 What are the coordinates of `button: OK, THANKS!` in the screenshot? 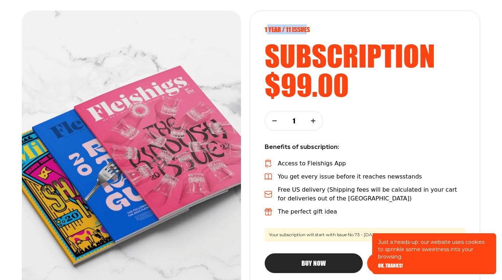 It's located at (390, 265).